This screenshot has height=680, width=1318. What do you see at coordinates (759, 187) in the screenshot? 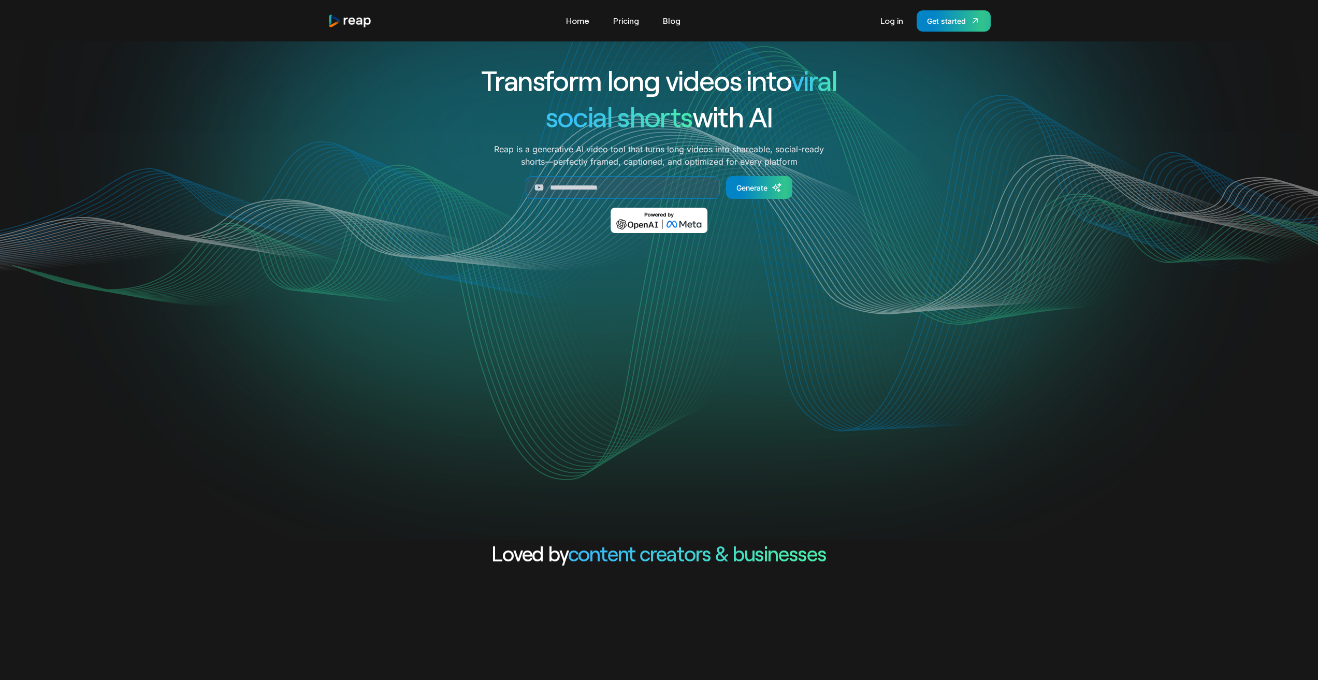
I see `a: Generate` at bounding box center [759, 187].